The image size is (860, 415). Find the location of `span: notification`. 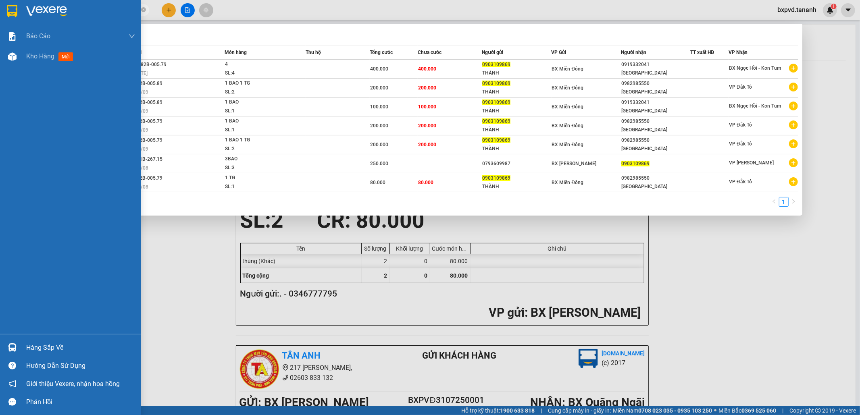

span: notification is located at coordinates (12, 384).